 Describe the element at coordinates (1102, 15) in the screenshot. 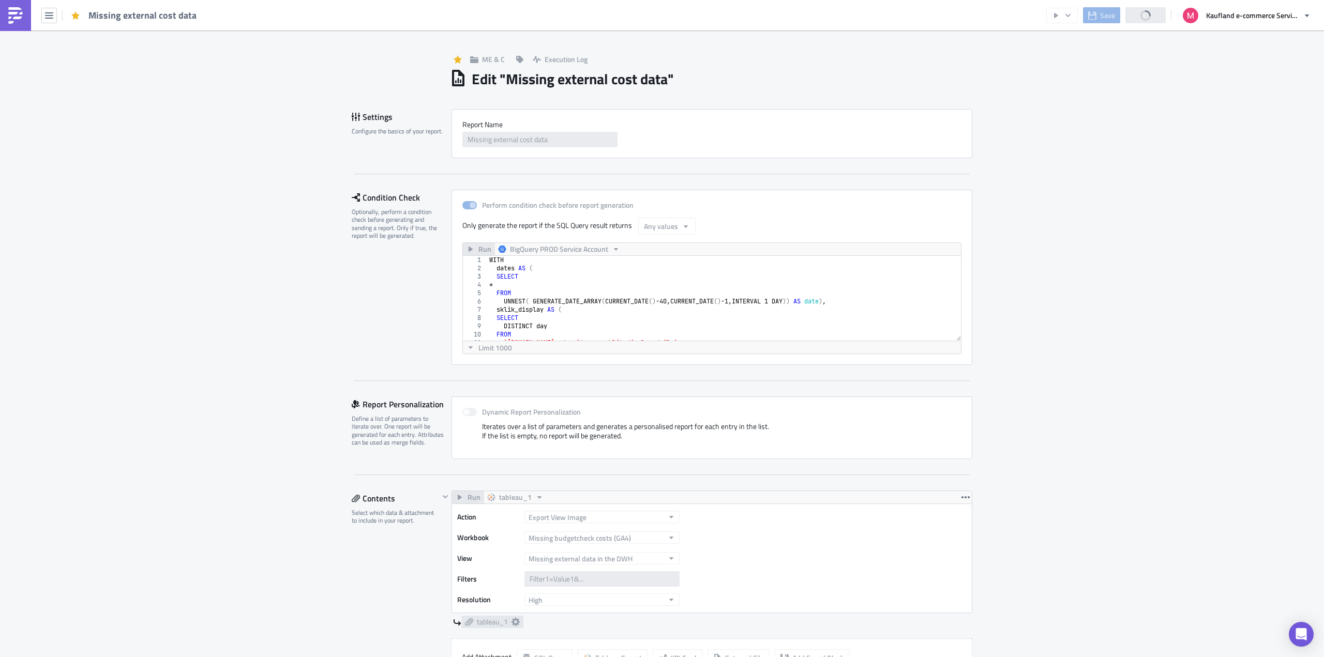

I see `button: Save` at that location.